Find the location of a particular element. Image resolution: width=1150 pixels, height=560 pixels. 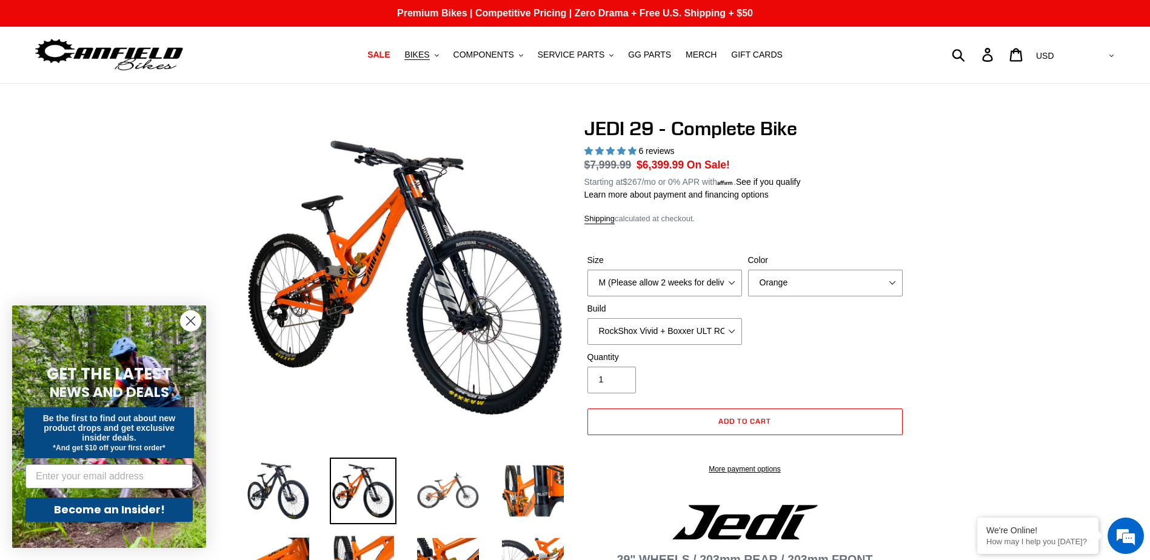

span: 5.00 stars is located at coordinates (612, 151).